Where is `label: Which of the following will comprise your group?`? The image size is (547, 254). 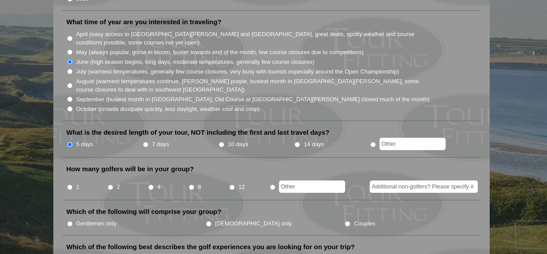
label: Which of the following will comprise your group? is located at coordinates (144, 212).